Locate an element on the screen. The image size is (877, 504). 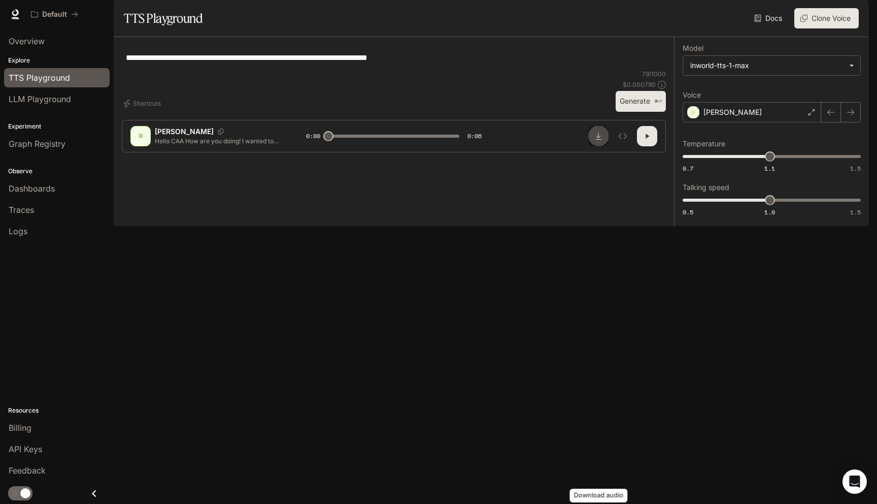
span: 0:00 is located at coordinates (313, 136).